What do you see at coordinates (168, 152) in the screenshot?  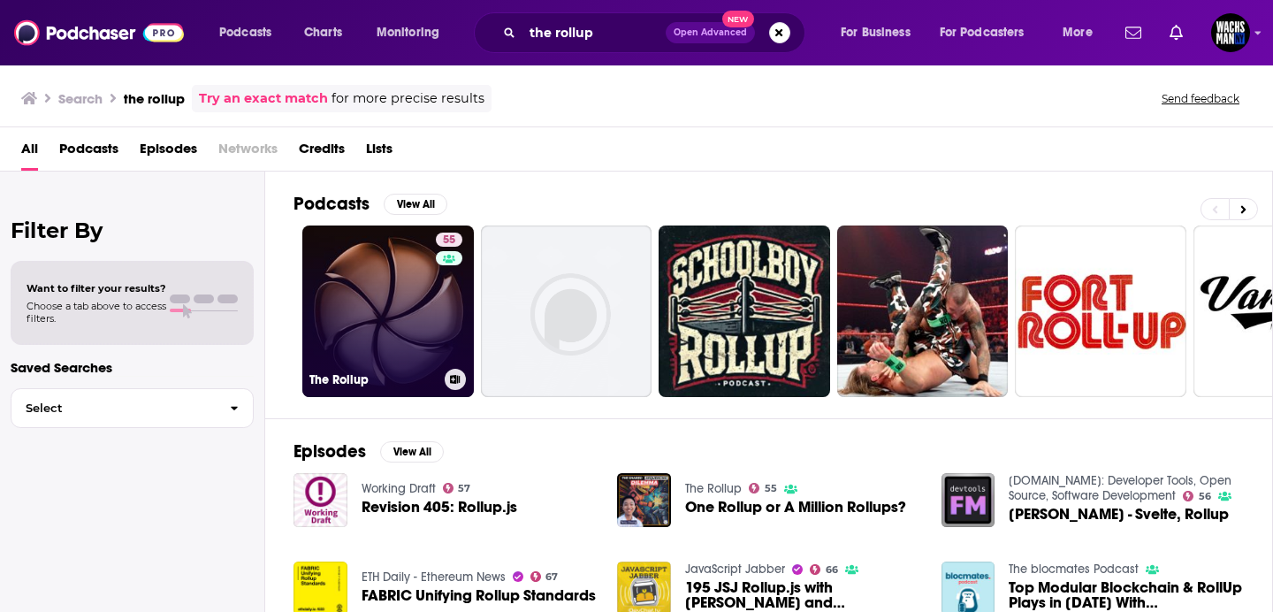 I see `a: Episodes` at bounding box center [168, 152].